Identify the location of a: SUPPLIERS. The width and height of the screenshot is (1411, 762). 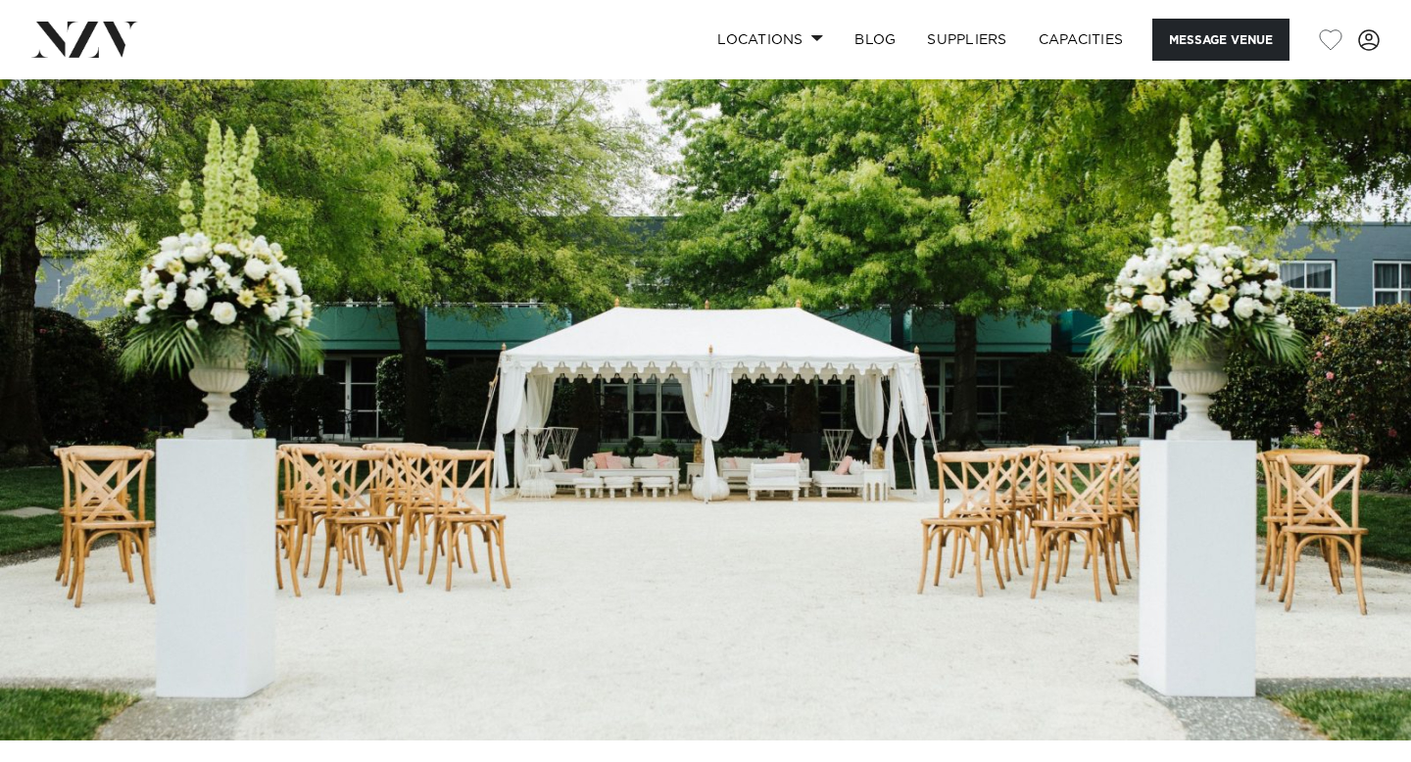
(966, 39).